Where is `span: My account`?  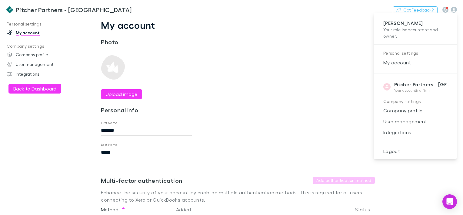
span: My account is located at coordinates (415, 62).